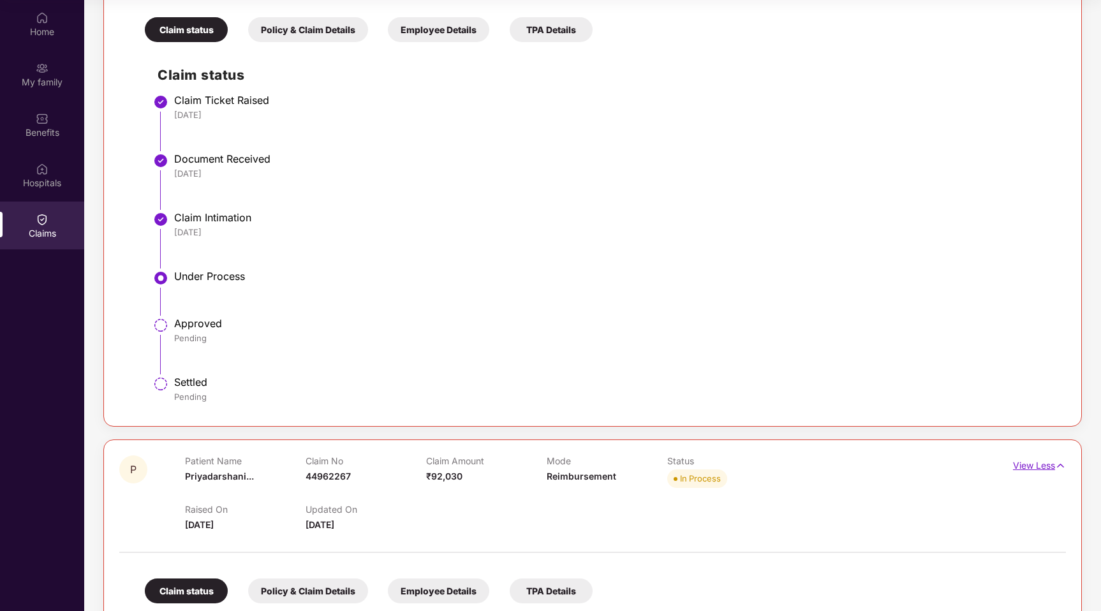 The height and width of the screenshot is (611, 1101). I want to click on span: Priyadarshani..., so click(219, 476).